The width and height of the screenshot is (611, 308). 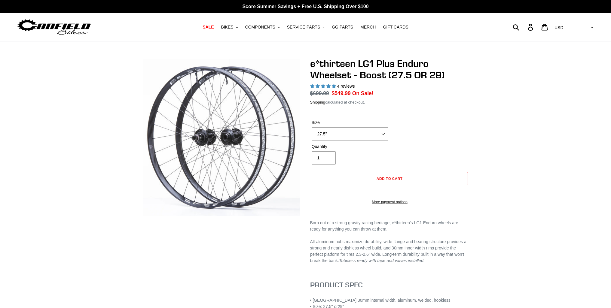 I want to click on span: 5.00 stars, so click(x=324, y=86).